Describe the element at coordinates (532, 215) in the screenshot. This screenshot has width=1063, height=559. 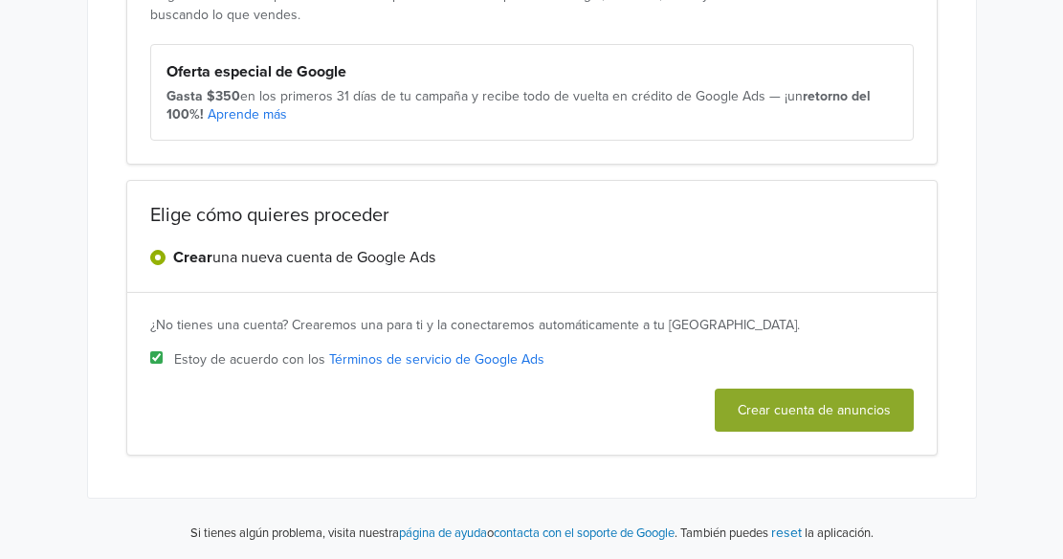
I see `h2: Elige cómo quieres proceder` at that location.